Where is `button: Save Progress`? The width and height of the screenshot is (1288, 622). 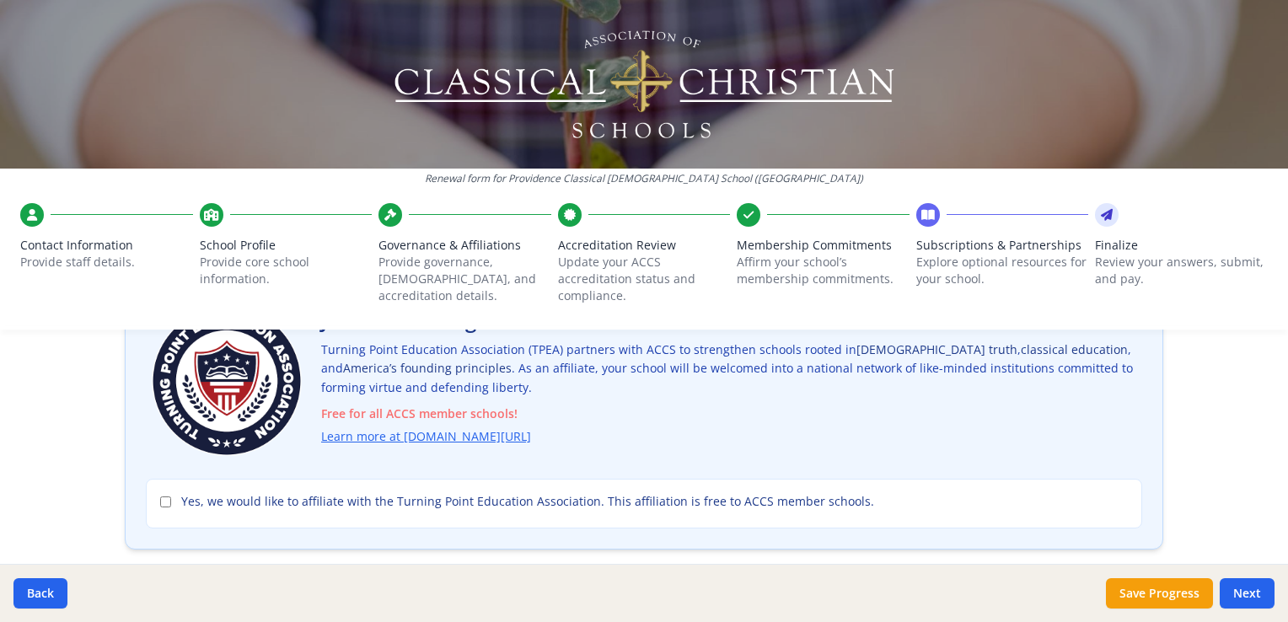
button: Save Progress is located at coordinates (1159, 593).